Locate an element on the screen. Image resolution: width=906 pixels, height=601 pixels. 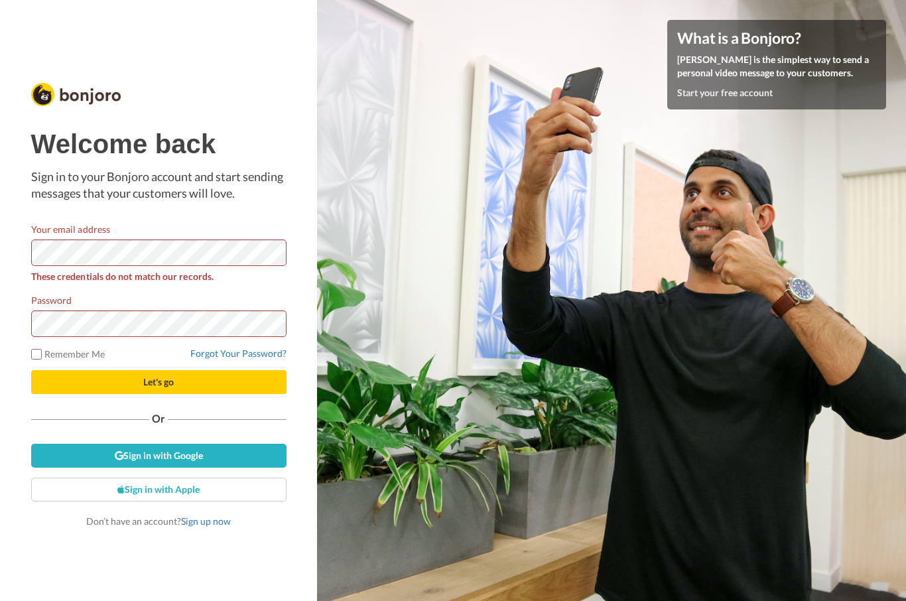
a: Sign in with Apple is located at coordinates (159, 490).